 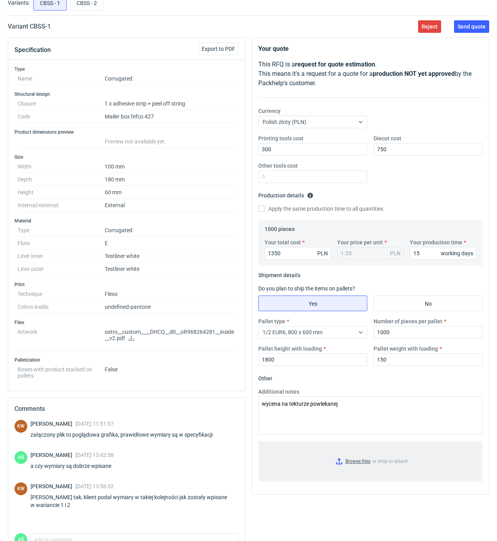 I want to click on dt: Type, so click(x=61, y=230).